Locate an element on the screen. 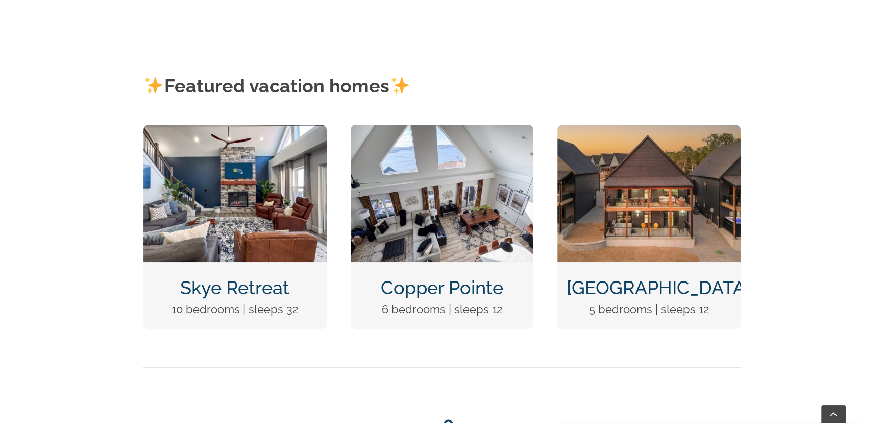  a: DCIM100MEDIADJI_0124.JPG is located at coordinates (649, 130).